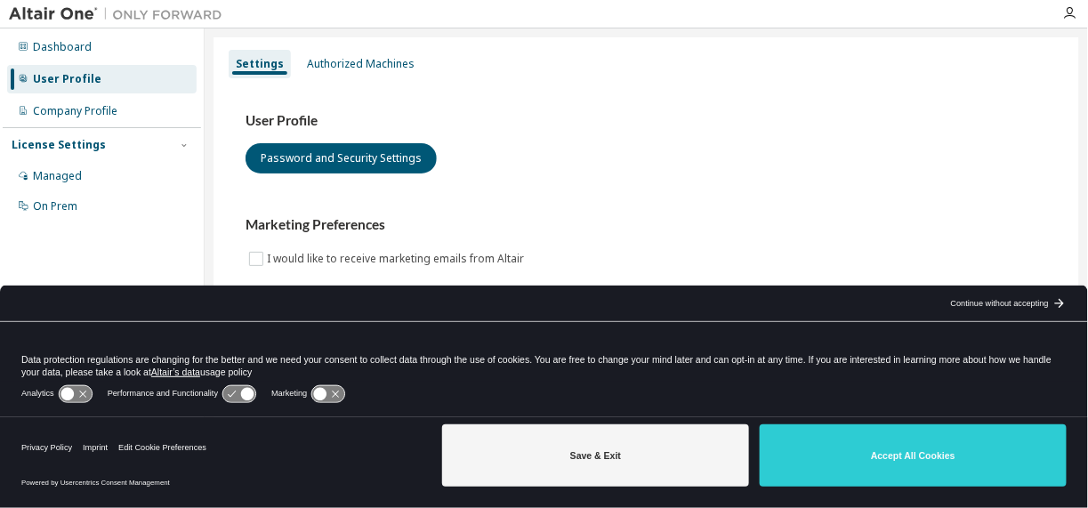 The height and width of the screenshot is (508, 1088). I want to click on label: I would like to receive marketing emails from Altair, so click(397, 259).